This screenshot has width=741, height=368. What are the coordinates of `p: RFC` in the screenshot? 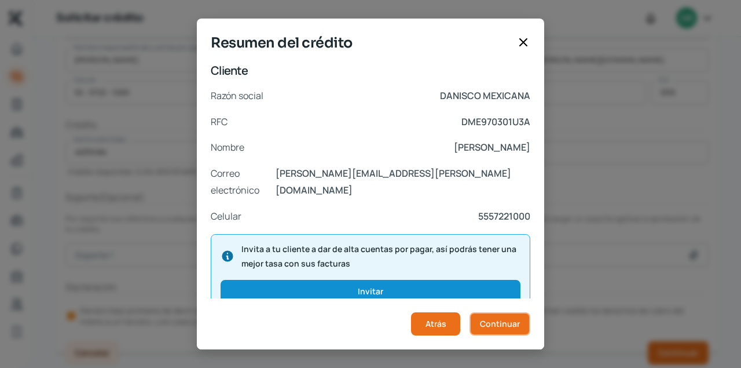 It's located at (219, 122).